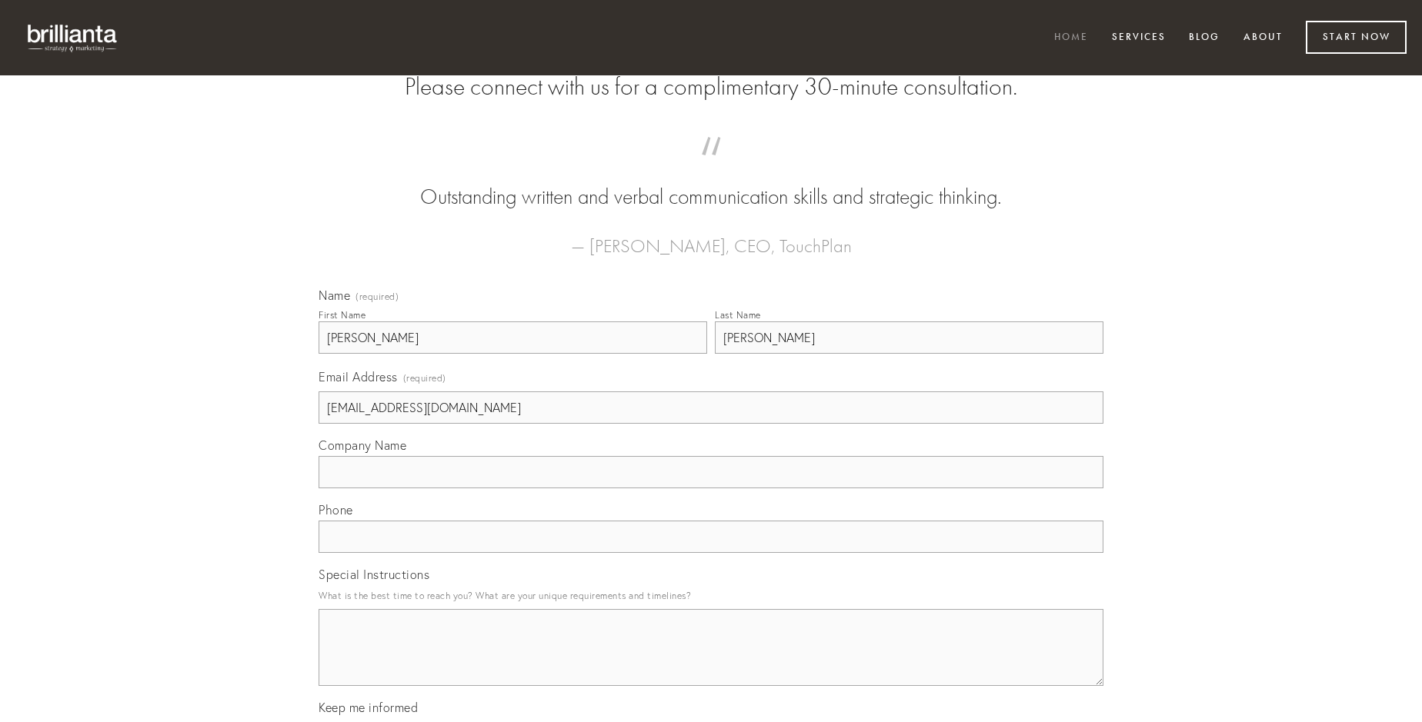 Image resolution: width=1422 pixels, height=722 pixels. Describe the element at coordinates (334, 295) in the screenshot. I see `span: Name` at that location.